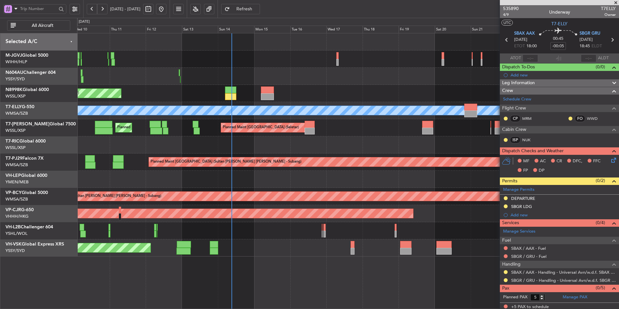 Image resolution: width=619 pixels, height=309 pixels. I want to click on span: ELDT, so click(596, 46).